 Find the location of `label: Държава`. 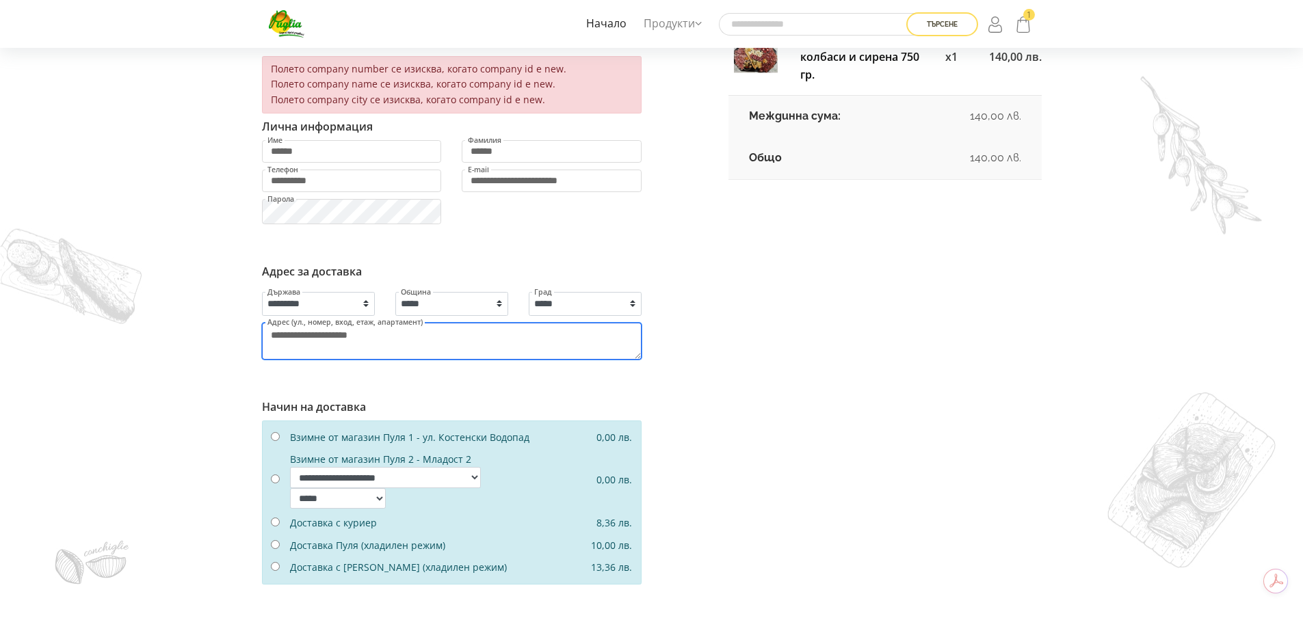

label: Държава is located at coordinates (284, 292).